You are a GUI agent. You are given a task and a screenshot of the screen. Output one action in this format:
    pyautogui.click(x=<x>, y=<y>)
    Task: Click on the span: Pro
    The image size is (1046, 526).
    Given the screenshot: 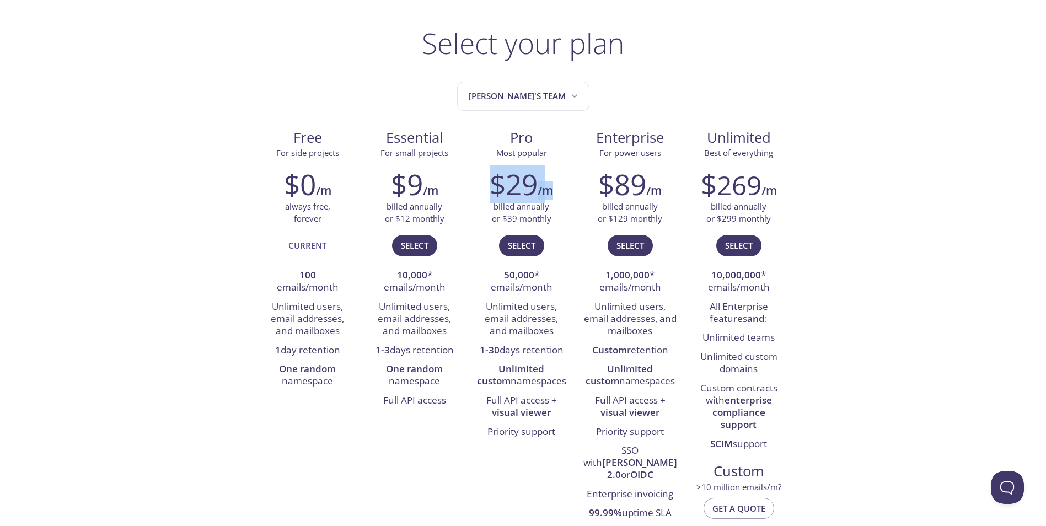 What is the action you would take?
    pyautogui.click(x=522, y=138)
    